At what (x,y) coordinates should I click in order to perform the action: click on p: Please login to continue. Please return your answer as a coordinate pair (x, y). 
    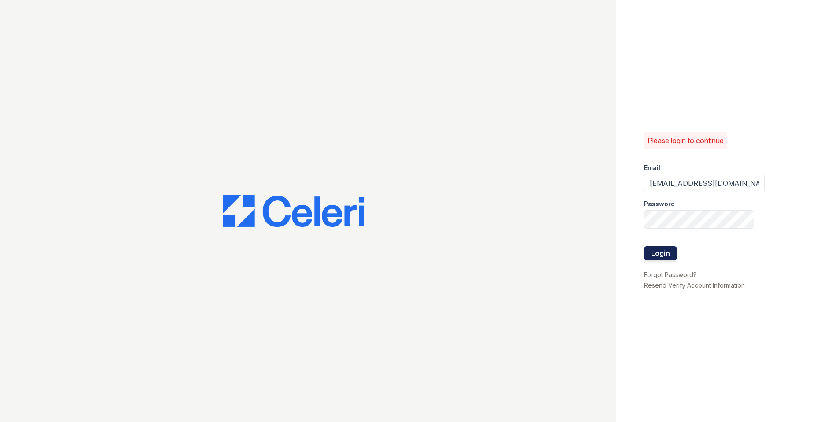
    Looking at the image, I should click on (685, 140).